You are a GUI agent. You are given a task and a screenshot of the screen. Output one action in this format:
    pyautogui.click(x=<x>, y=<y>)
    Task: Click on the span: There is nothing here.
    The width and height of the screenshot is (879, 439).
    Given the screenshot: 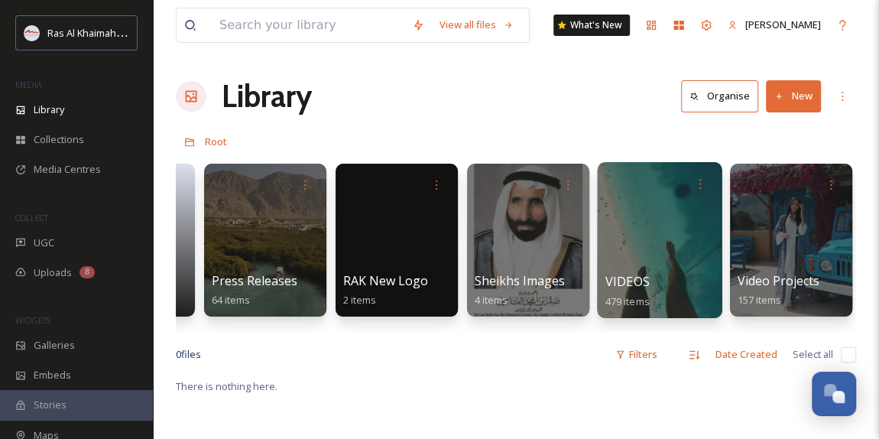 What is the action you would take?
    pyautogui.click(x=226, y=386)
    